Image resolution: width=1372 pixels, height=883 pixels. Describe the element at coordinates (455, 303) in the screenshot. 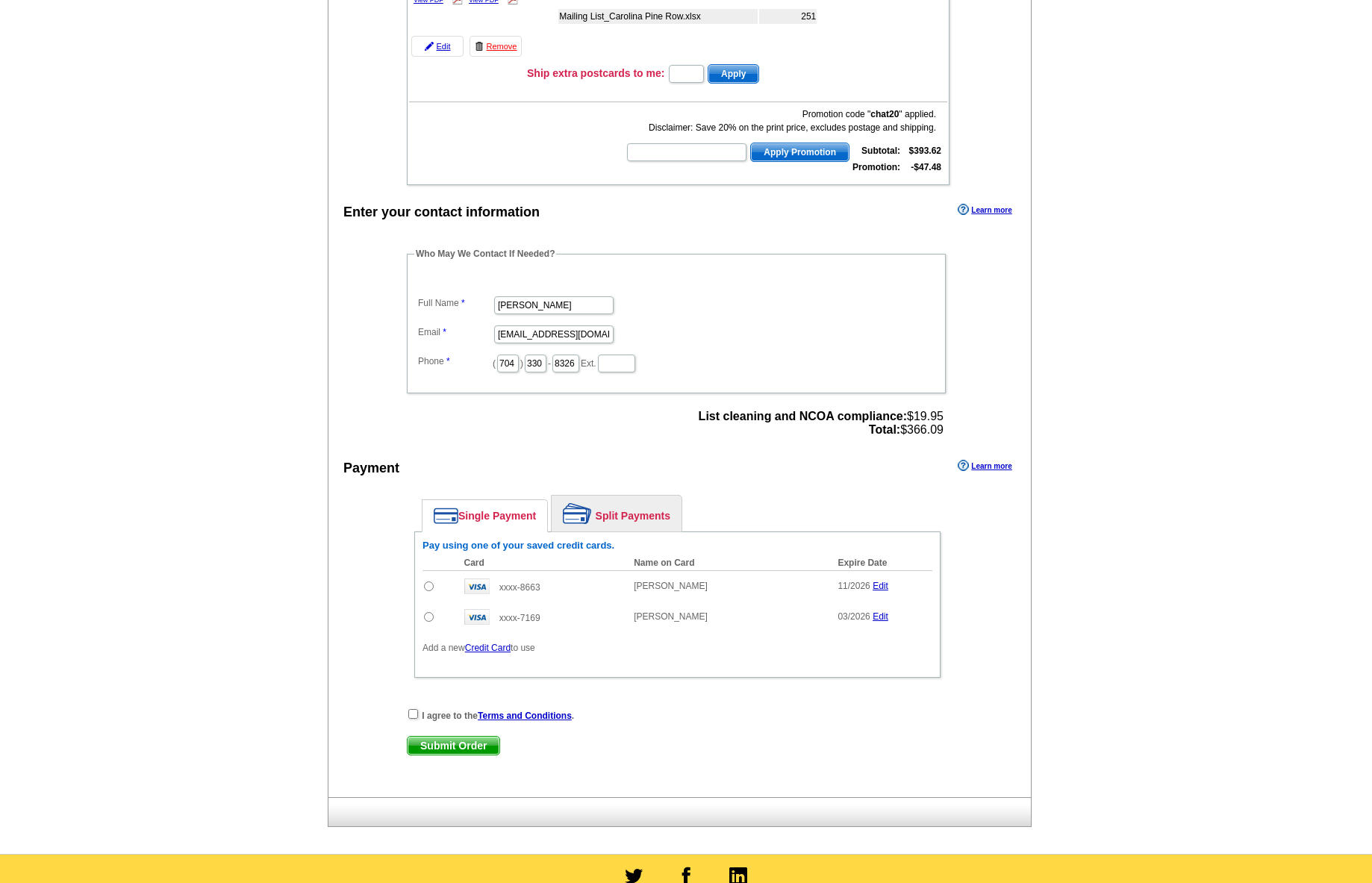

I see `label: Full Name` at that location.